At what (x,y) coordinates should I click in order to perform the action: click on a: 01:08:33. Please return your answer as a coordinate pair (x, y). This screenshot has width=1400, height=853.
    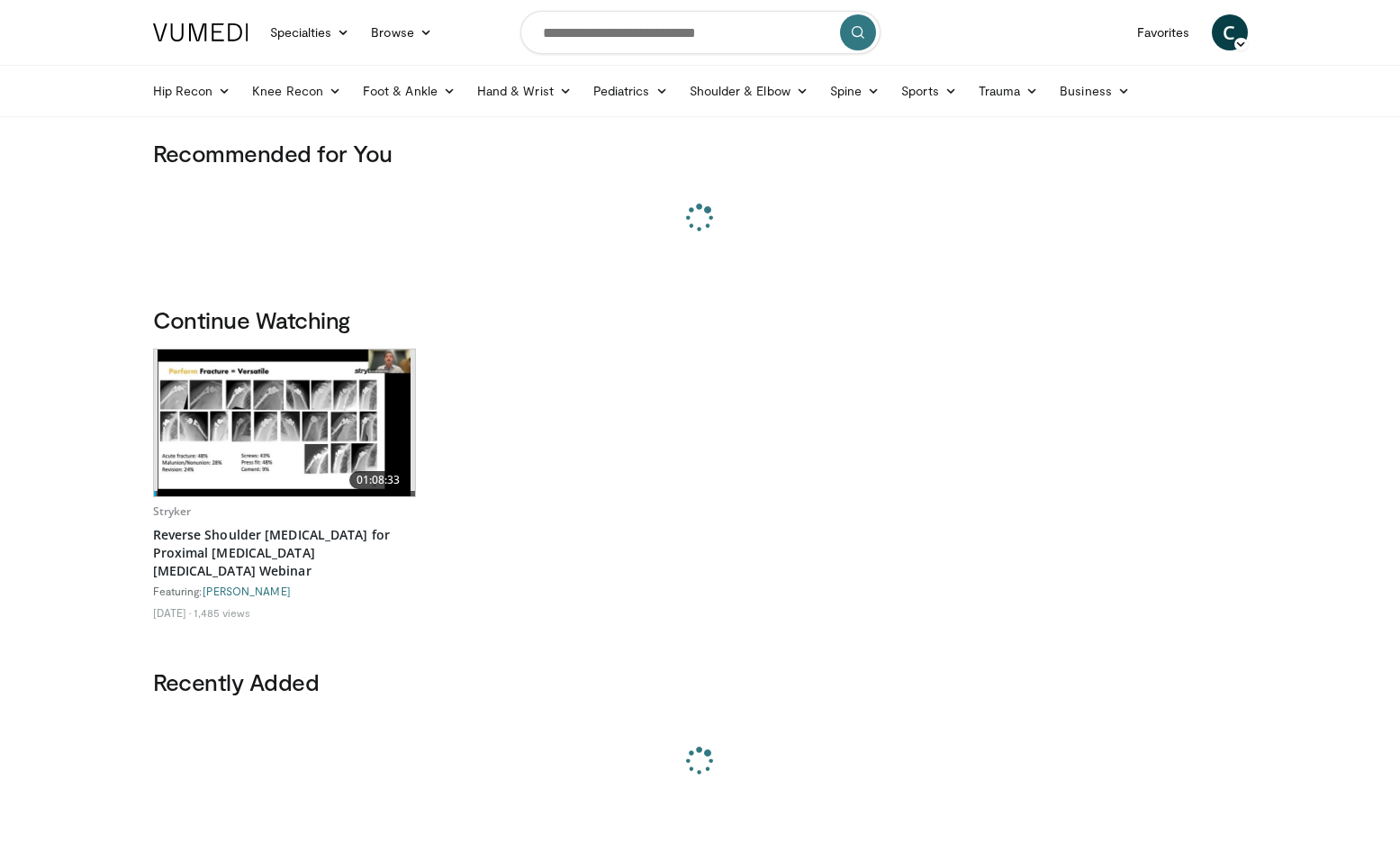
    Looking at the image, I should click on (285, 422).